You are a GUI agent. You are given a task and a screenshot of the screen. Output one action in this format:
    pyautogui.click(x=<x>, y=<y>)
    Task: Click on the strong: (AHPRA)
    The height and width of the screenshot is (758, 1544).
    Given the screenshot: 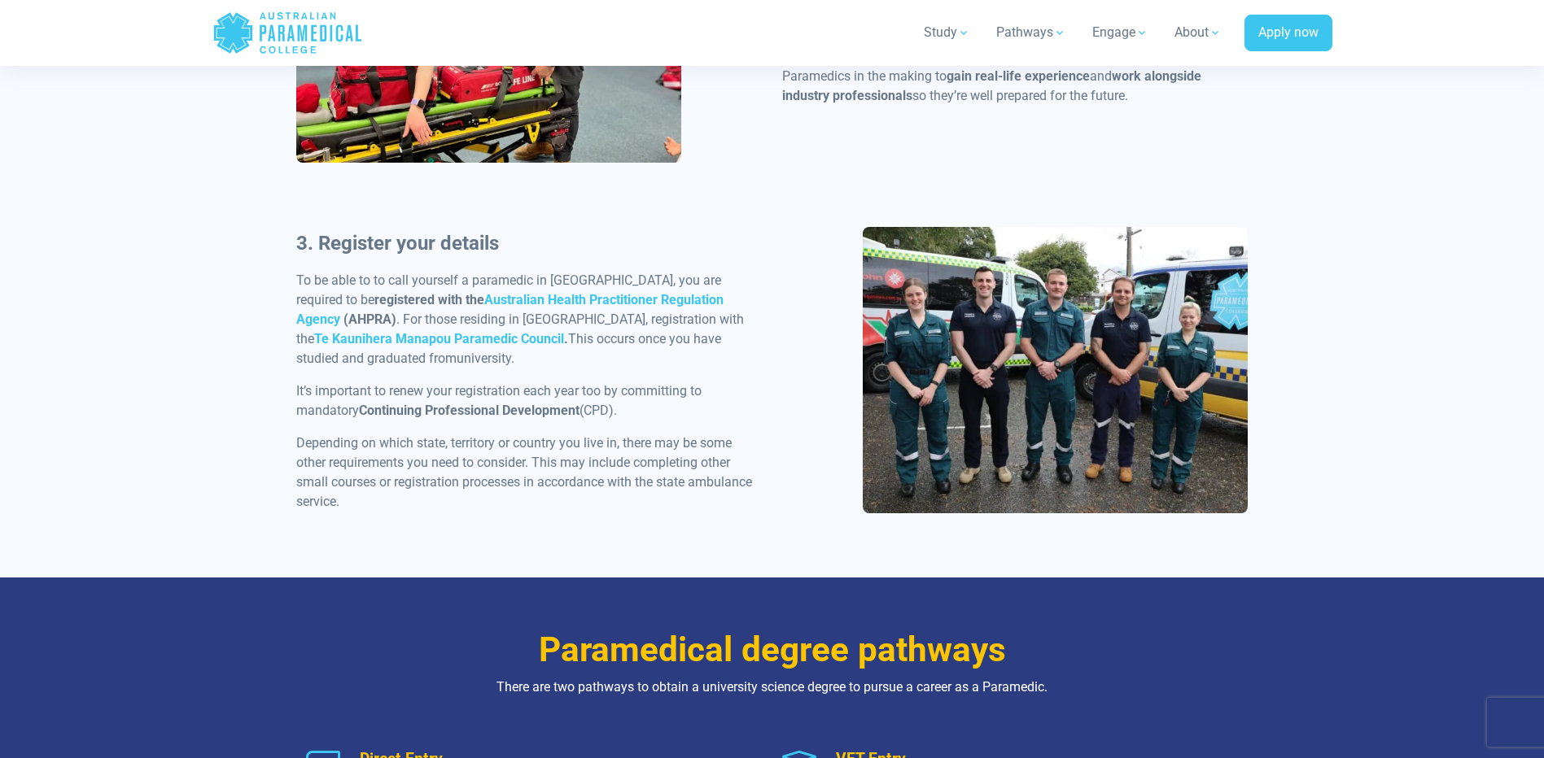 What is the action you would take?
    pyautogui.click(x=369, y=319)
    